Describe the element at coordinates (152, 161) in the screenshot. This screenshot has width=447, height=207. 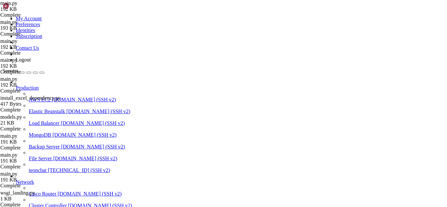
I see `div: (63, 34)` at that location.